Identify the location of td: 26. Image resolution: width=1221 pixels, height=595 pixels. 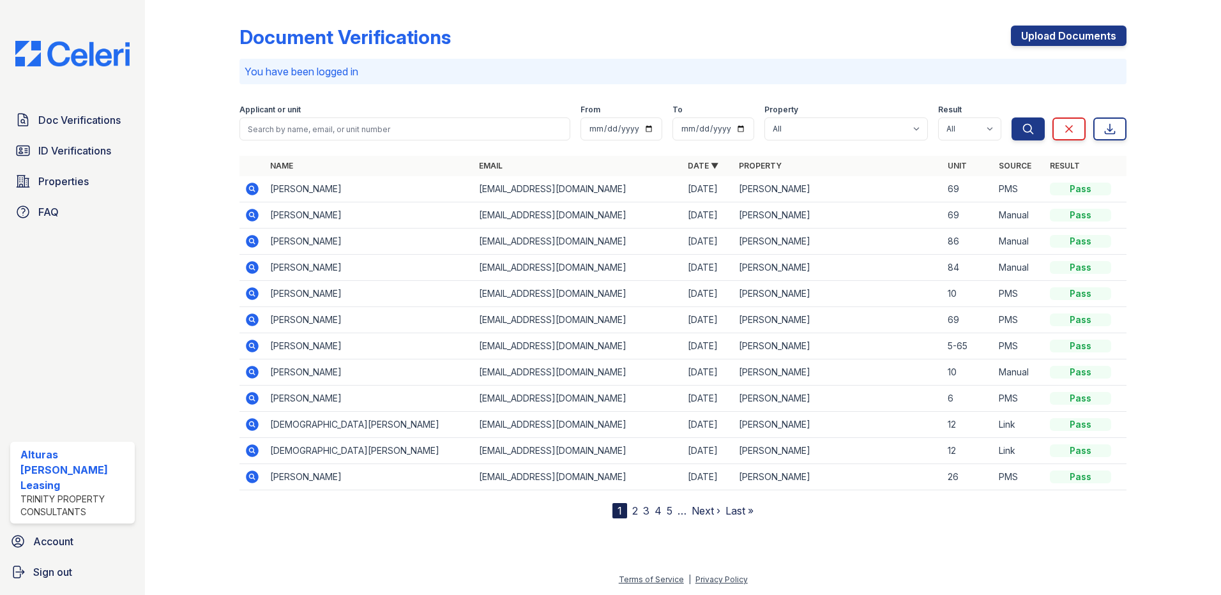
(968, 477).